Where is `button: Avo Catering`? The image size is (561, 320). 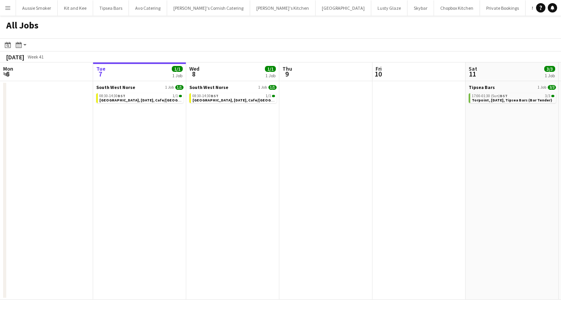
button: Avo Catering is located at coordinates (148, 8).